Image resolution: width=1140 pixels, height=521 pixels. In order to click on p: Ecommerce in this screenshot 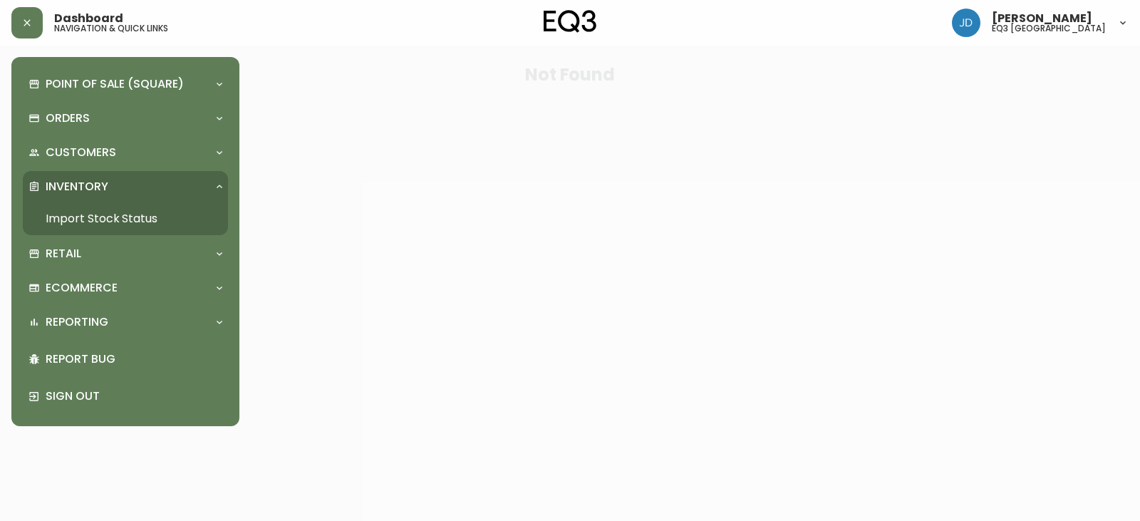, I will do `click(81, 288)`.